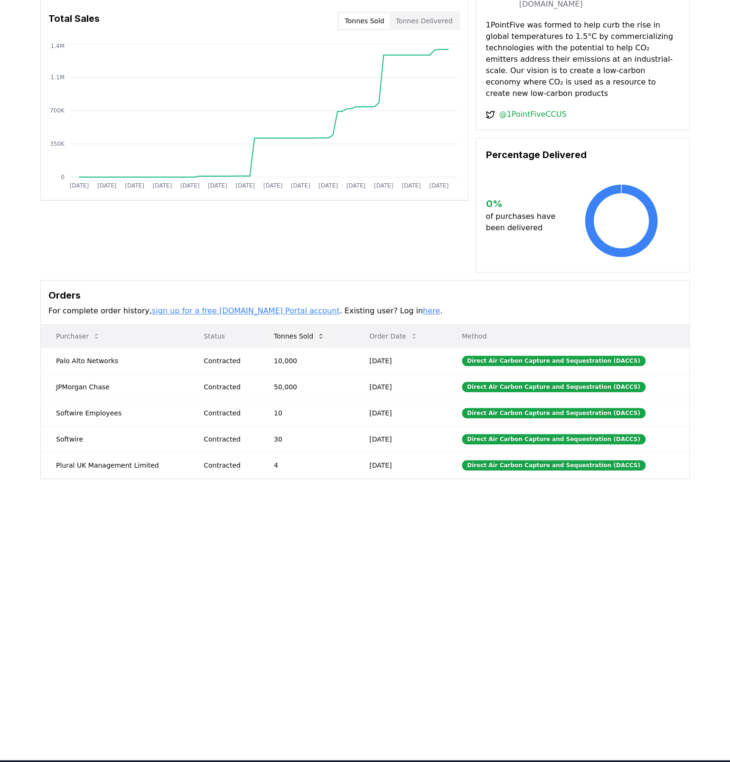  I want to click on tspan: 350K, so click(57, 144).